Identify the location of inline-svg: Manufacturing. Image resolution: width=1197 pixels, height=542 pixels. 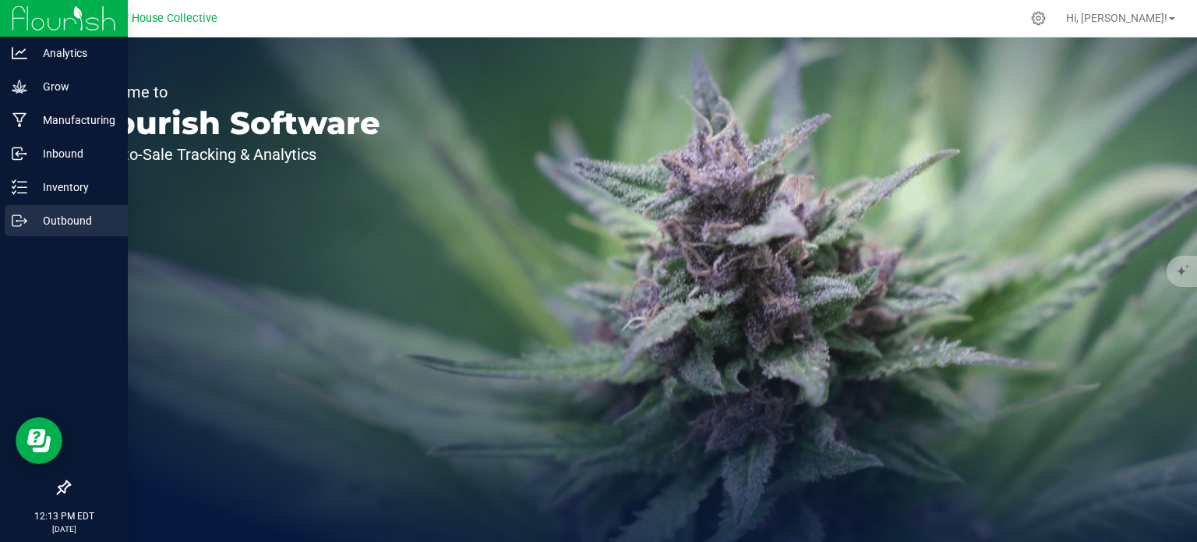
(19, 120).